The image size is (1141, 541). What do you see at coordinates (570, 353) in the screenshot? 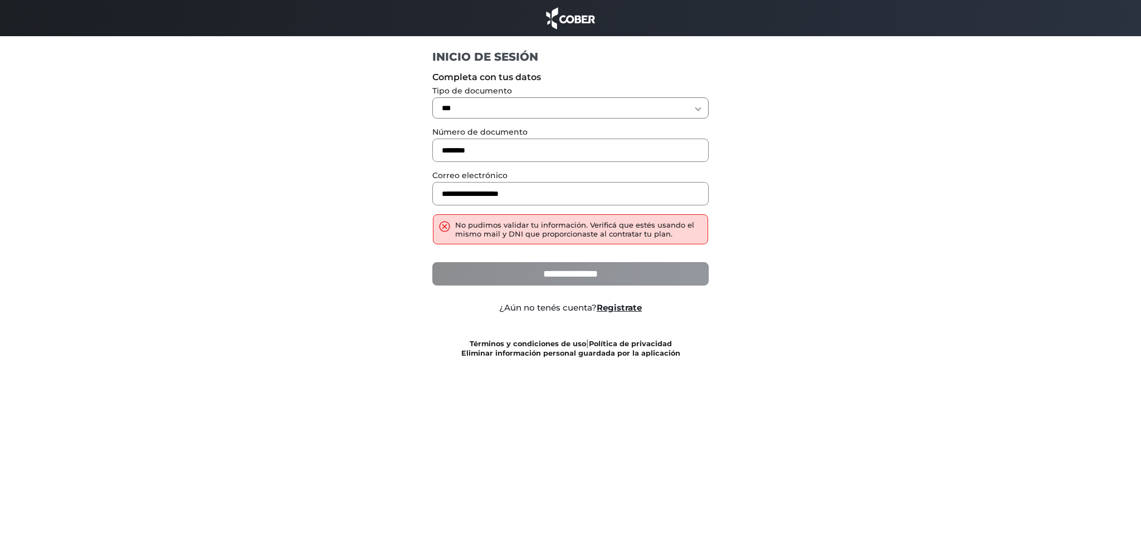
I see `a: Eliminar información personal guardada por la aplicación` at bounding box center [570, 353].